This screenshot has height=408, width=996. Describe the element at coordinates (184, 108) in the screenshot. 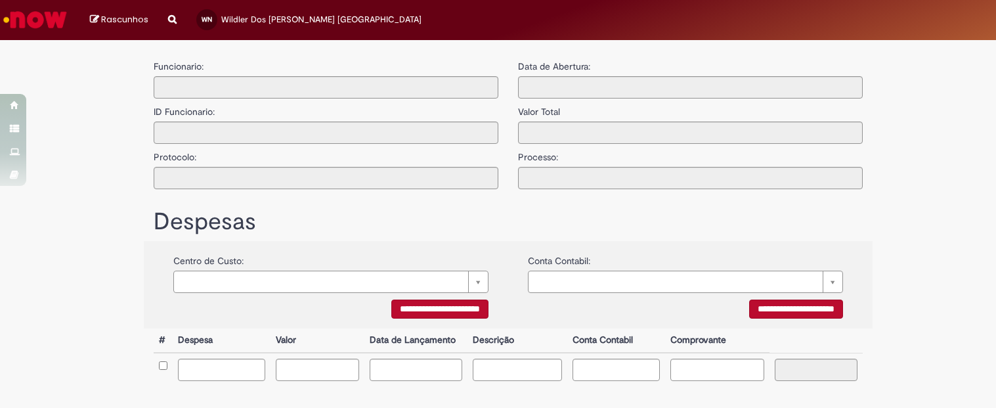

I see `label: ID Funcionario:` at that location.